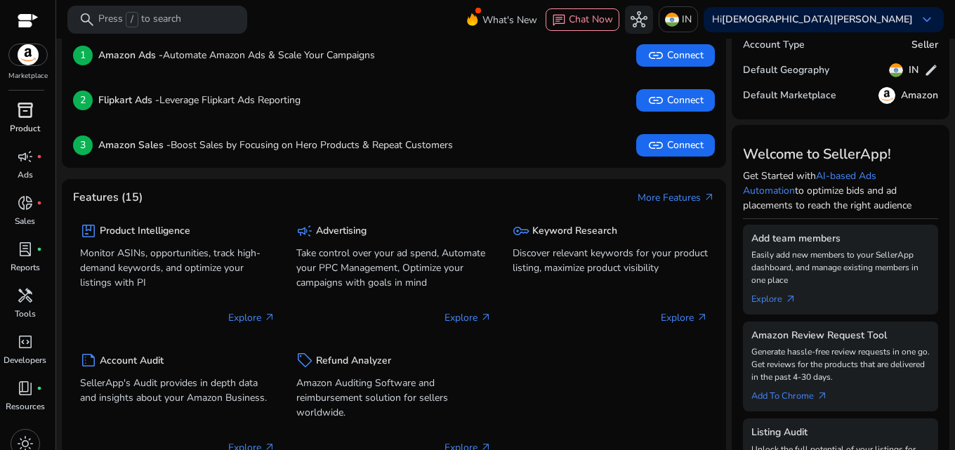  Describe the element at coordinates (687, 19) in the screenshot. I see `p: IN` at that location.